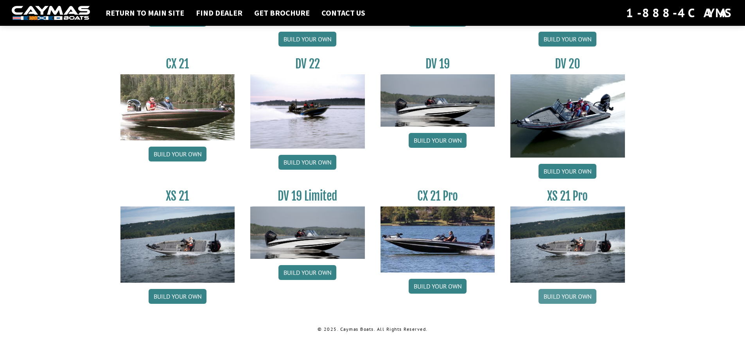  I want to click on h3: DV 19, so click(438, 64).